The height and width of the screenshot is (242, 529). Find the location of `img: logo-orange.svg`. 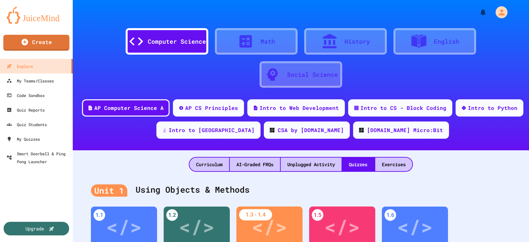

img: logo-orange.svg is located at coordinates (36, 15).